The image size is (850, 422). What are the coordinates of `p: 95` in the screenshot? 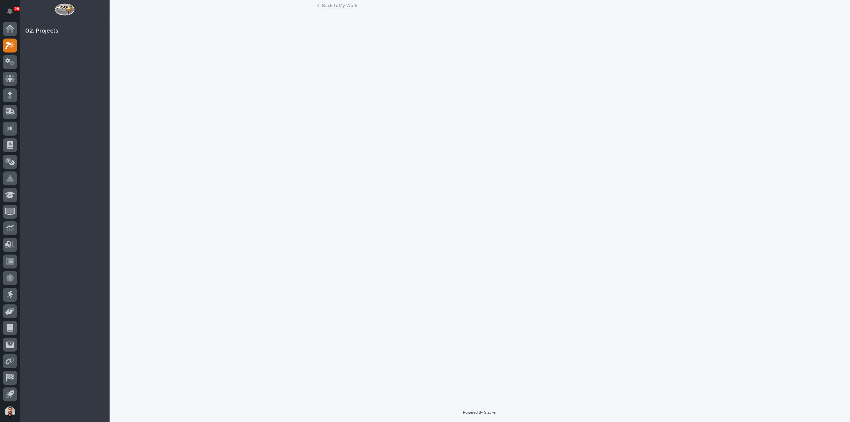 It's located at (17, 9).